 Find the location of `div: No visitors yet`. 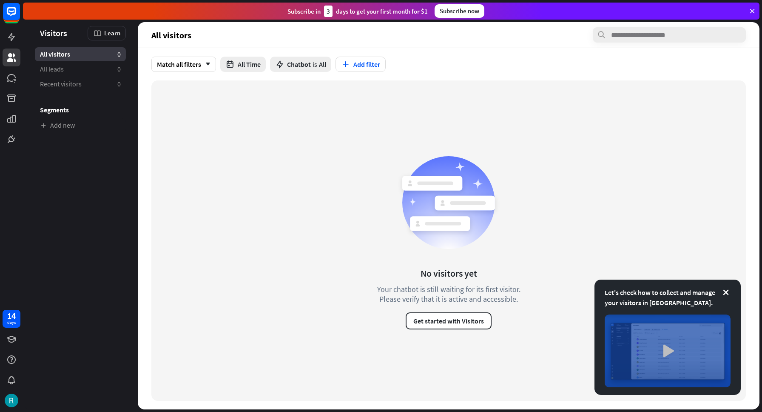

div: No visitors yet is located at coordinates (449, 273).